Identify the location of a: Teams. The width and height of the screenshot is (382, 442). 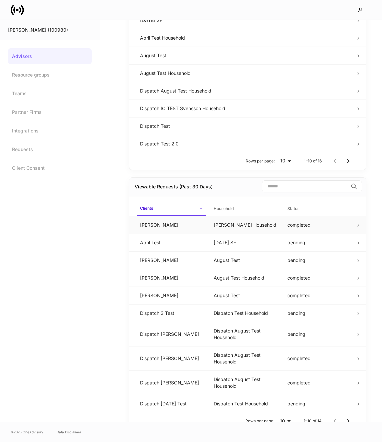
(50, 94).